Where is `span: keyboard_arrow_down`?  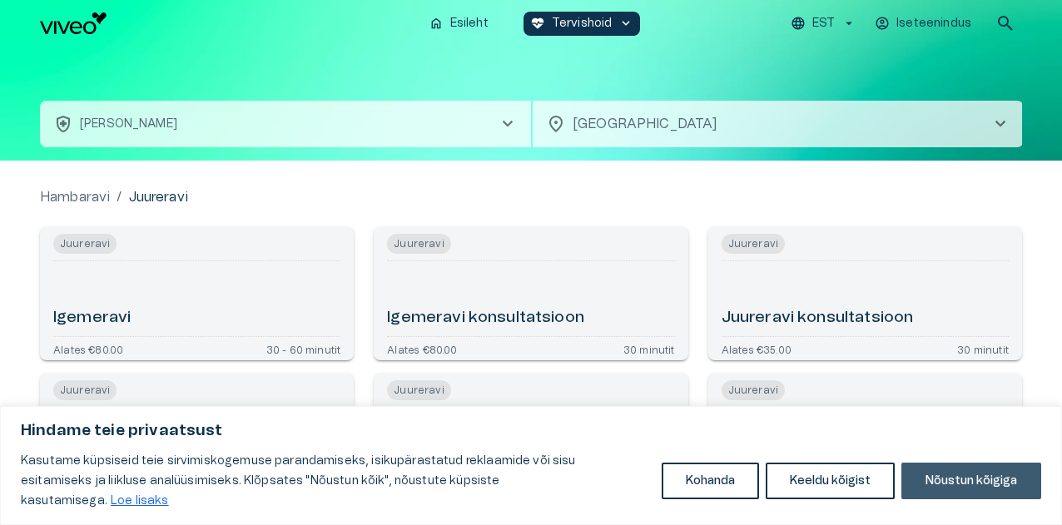 span: keyboard_arrow_down is located at coordinates (626, 23).